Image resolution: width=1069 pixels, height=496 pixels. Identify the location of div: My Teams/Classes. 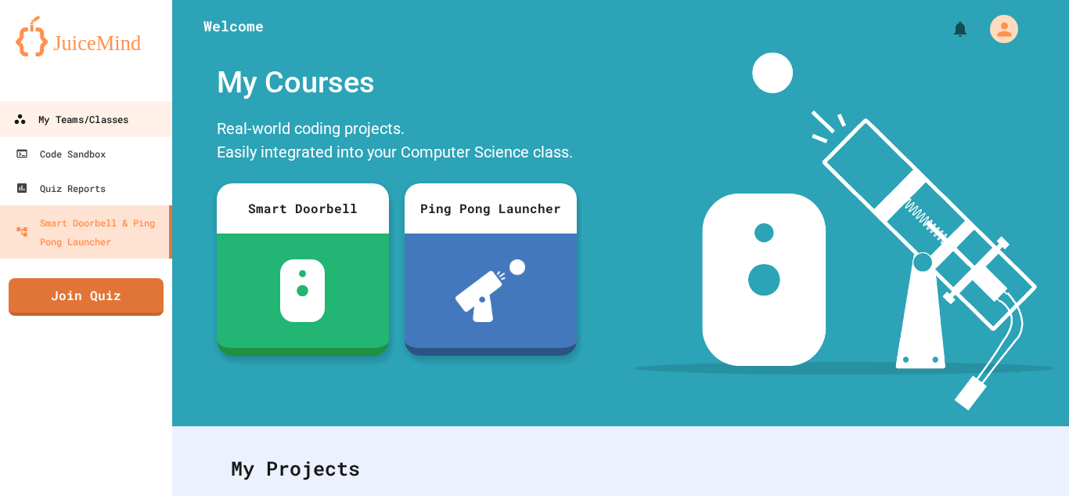
(70, 119).